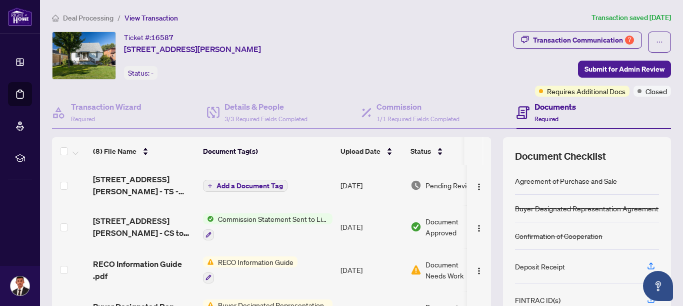 The image size is (683, 306). What do you see at coordinates (210, 186) in the screenshot?
I see `span: plus` at bounding box center [210, 186].